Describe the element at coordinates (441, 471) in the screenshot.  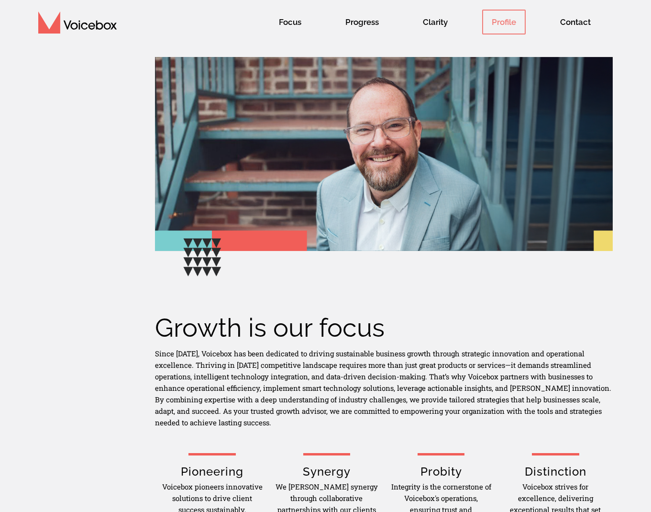
I see `span: Probity` at that location.